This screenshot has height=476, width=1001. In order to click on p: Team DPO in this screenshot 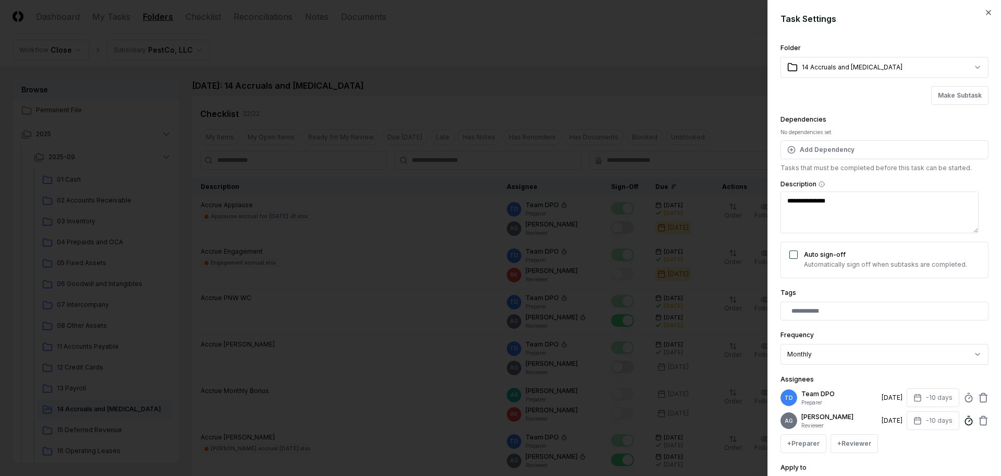, I will do `click(839, 394)`.